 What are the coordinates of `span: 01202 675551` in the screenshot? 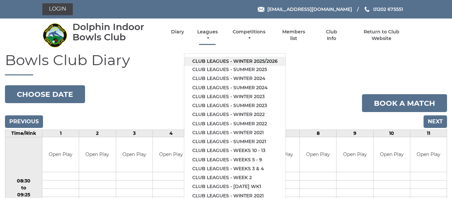 It's located at (388, 9).